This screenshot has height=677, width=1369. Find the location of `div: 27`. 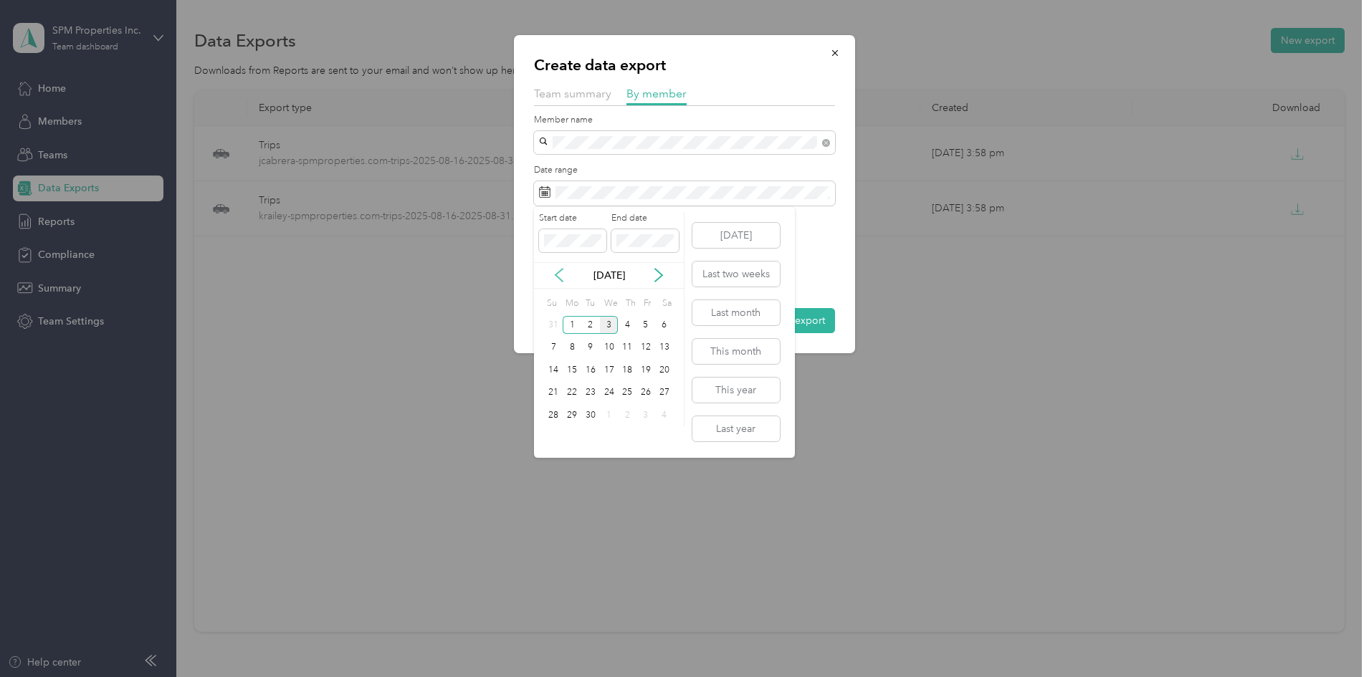

div: 27 is located at coordinates (664, 393).